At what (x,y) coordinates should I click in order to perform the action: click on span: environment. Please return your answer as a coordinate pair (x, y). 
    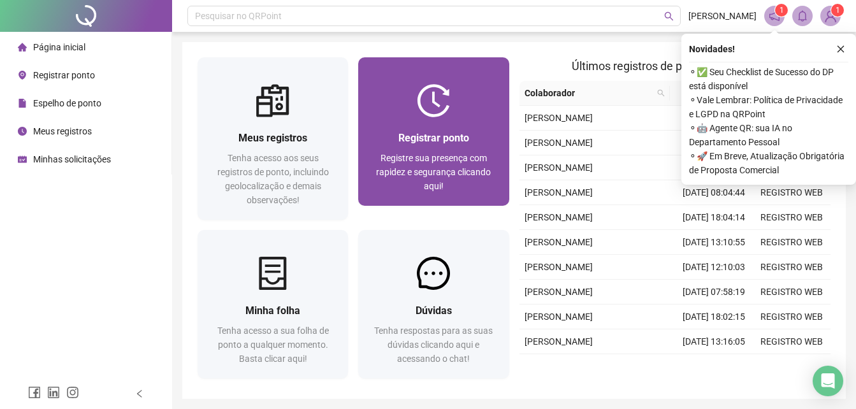
    Looking at the image, I should click on (22, 75).